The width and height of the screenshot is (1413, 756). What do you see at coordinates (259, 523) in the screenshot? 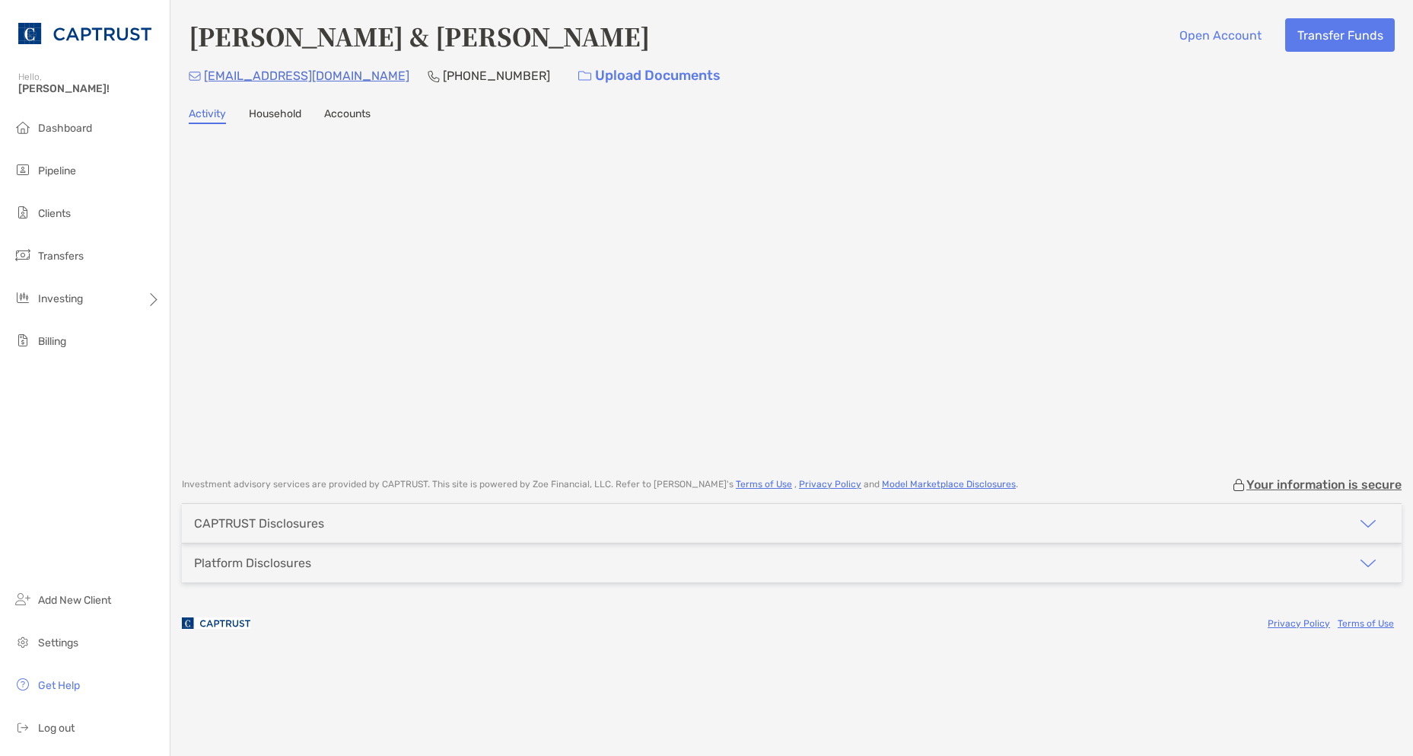
I see `div: CAPTRUST Disclosures` at bounding box center [259, 523].